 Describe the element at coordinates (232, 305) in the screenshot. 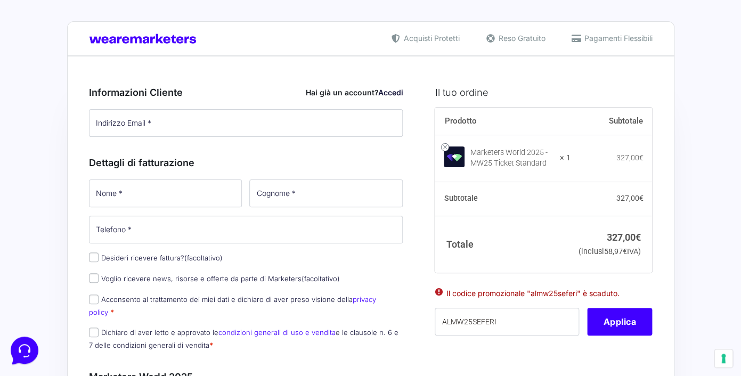

I see `a: privacy policy` at that location.